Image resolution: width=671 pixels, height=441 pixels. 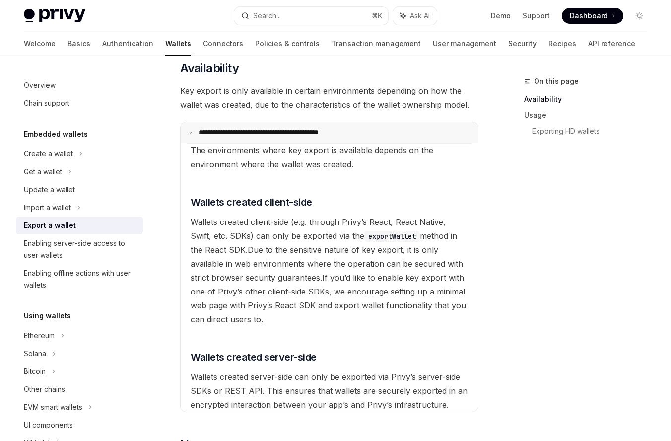 What do you see at coordinates (594, 131) in the screenshot?
I see `a: Exporting HD wallets` at bounding box center [594, 131].